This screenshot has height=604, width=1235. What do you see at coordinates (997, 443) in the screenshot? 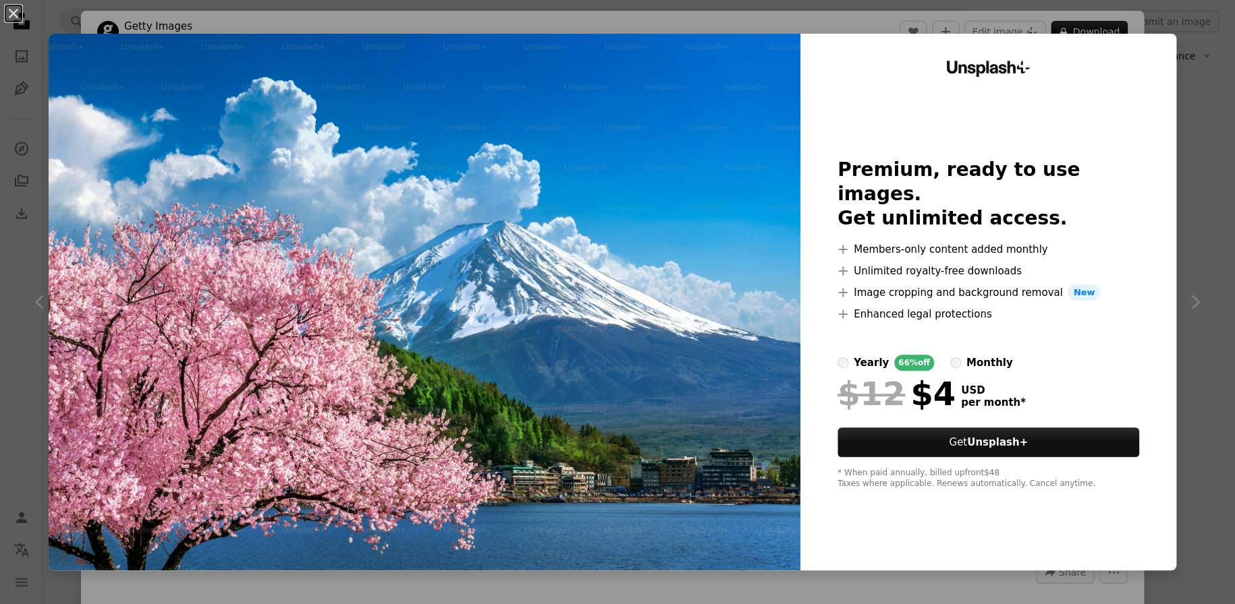
I see `strong: Unsplash+` at bounding box center [997, 443].